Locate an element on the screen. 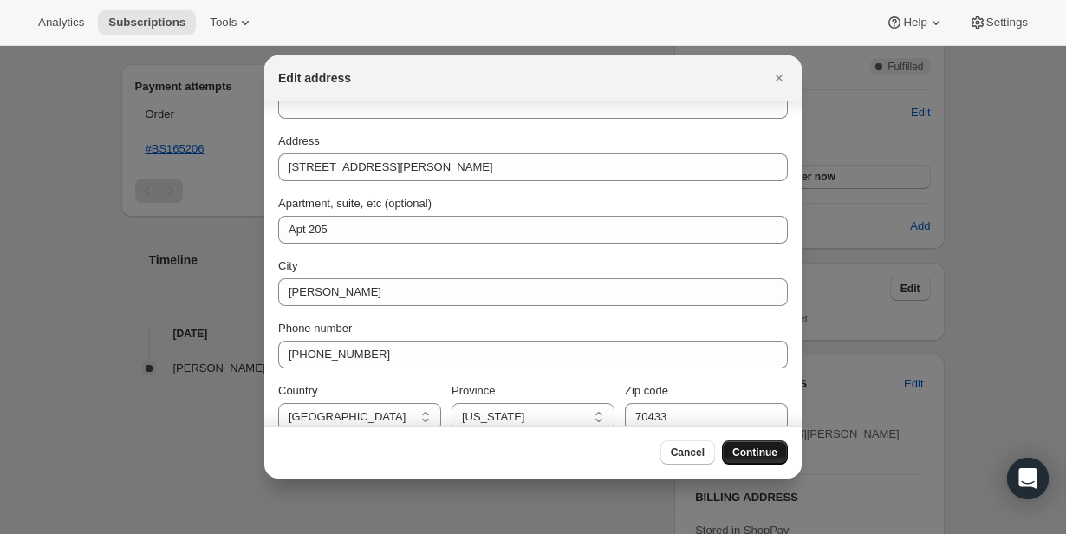  span: Apartment, suite, etc (optional) is located at coordinates (354, 203).